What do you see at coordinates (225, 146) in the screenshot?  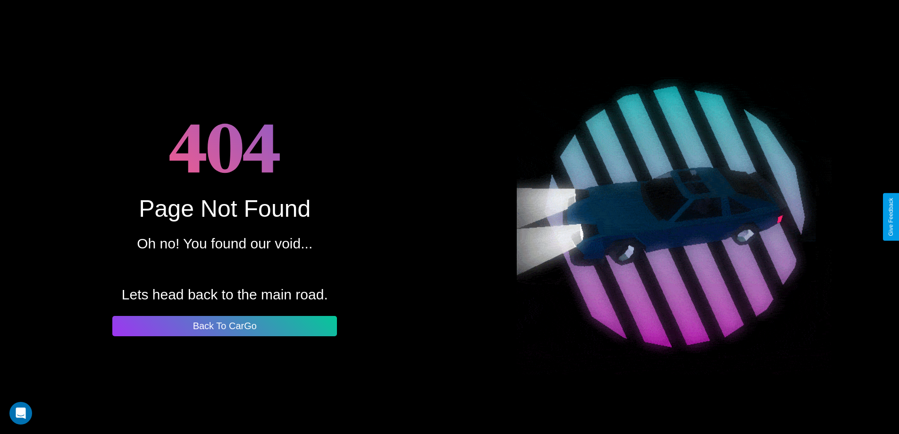 I see `h1: 404` at bounding box center [225, 146].